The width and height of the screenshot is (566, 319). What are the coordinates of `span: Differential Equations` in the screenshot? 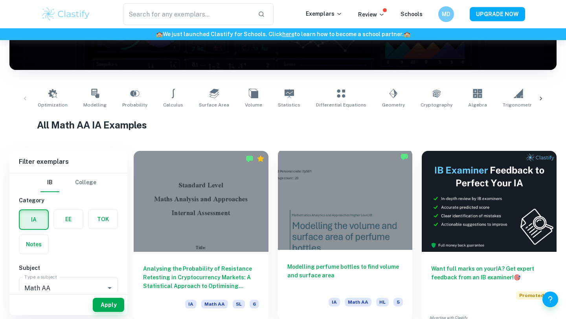 It's located at (341, 105).